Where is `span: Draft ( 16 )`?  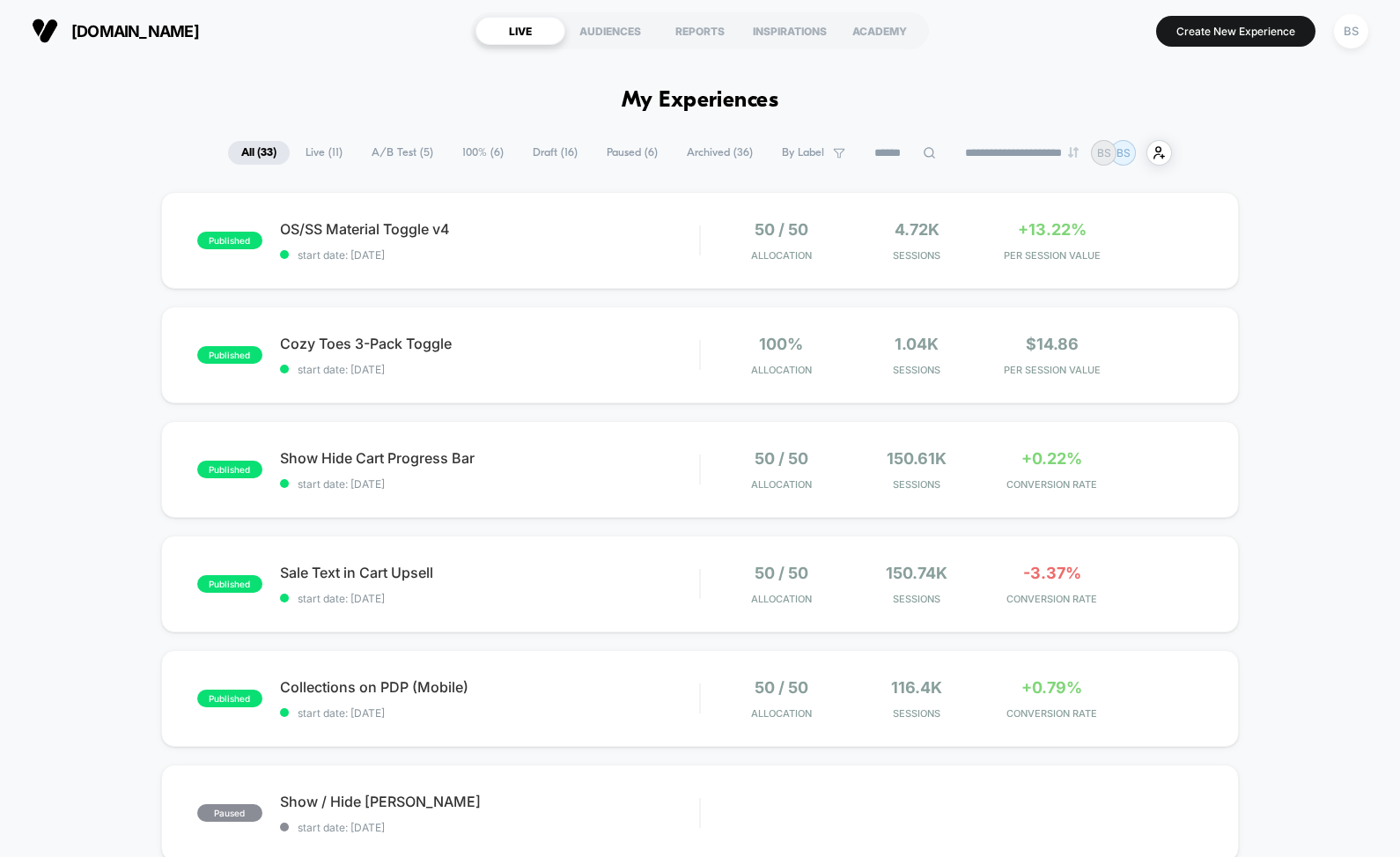 span: Draft ( 16 ) is located at coordinates (555, 152).